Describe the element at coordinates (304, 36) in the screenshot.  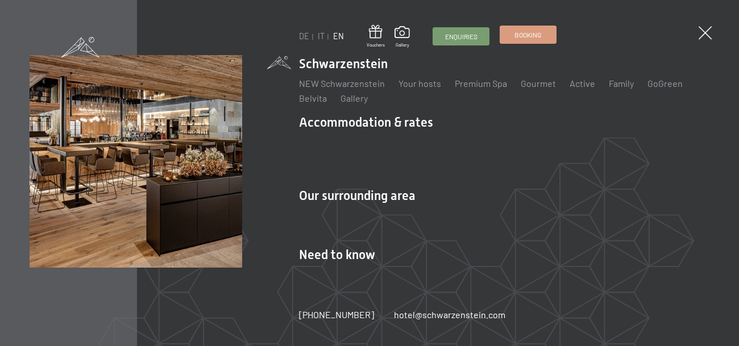
I see `a: DE` at that location.